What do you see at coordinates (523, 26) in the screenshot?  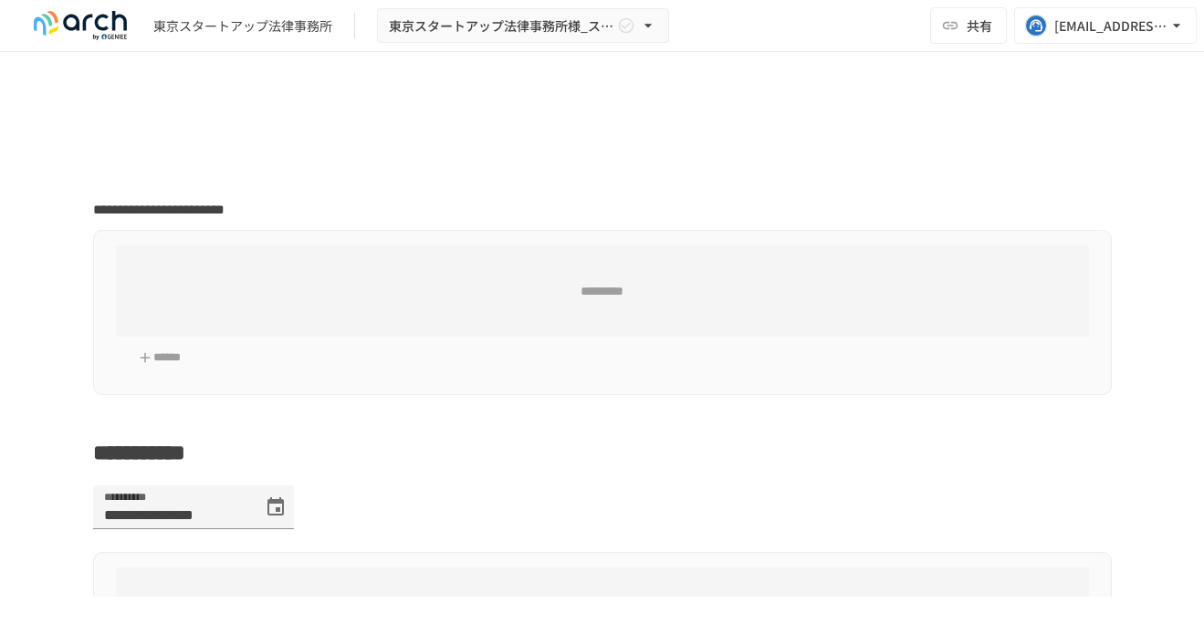 I see `button: 東京スタートアップ法律事務所様_スポットサポート` at bounding box center [523, 26].